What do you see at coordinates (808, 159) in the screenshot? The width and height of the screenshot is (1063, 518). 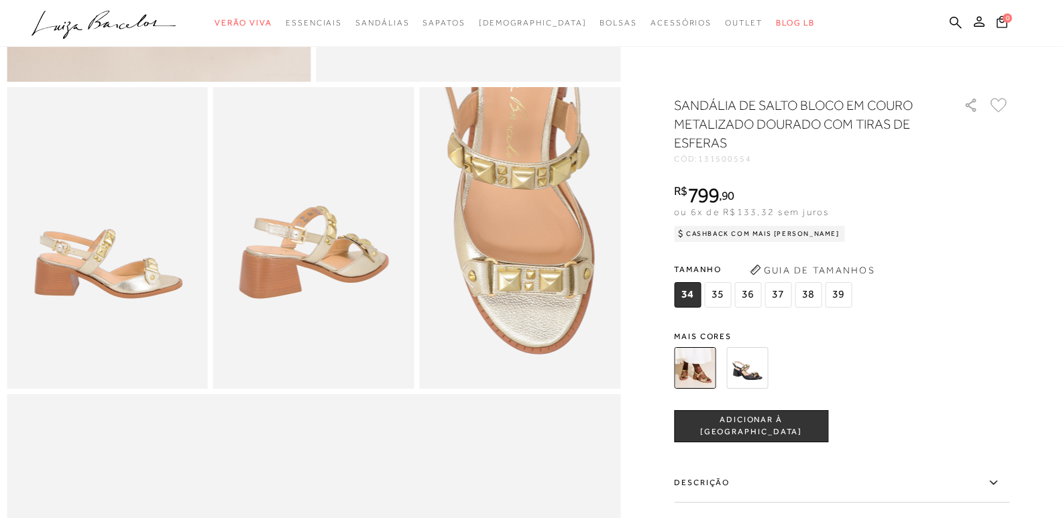 I see `div: CÓD:` at bounding box center [808, 159].